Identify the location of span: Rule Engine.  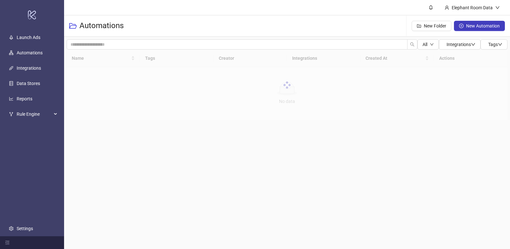
(34, 114).